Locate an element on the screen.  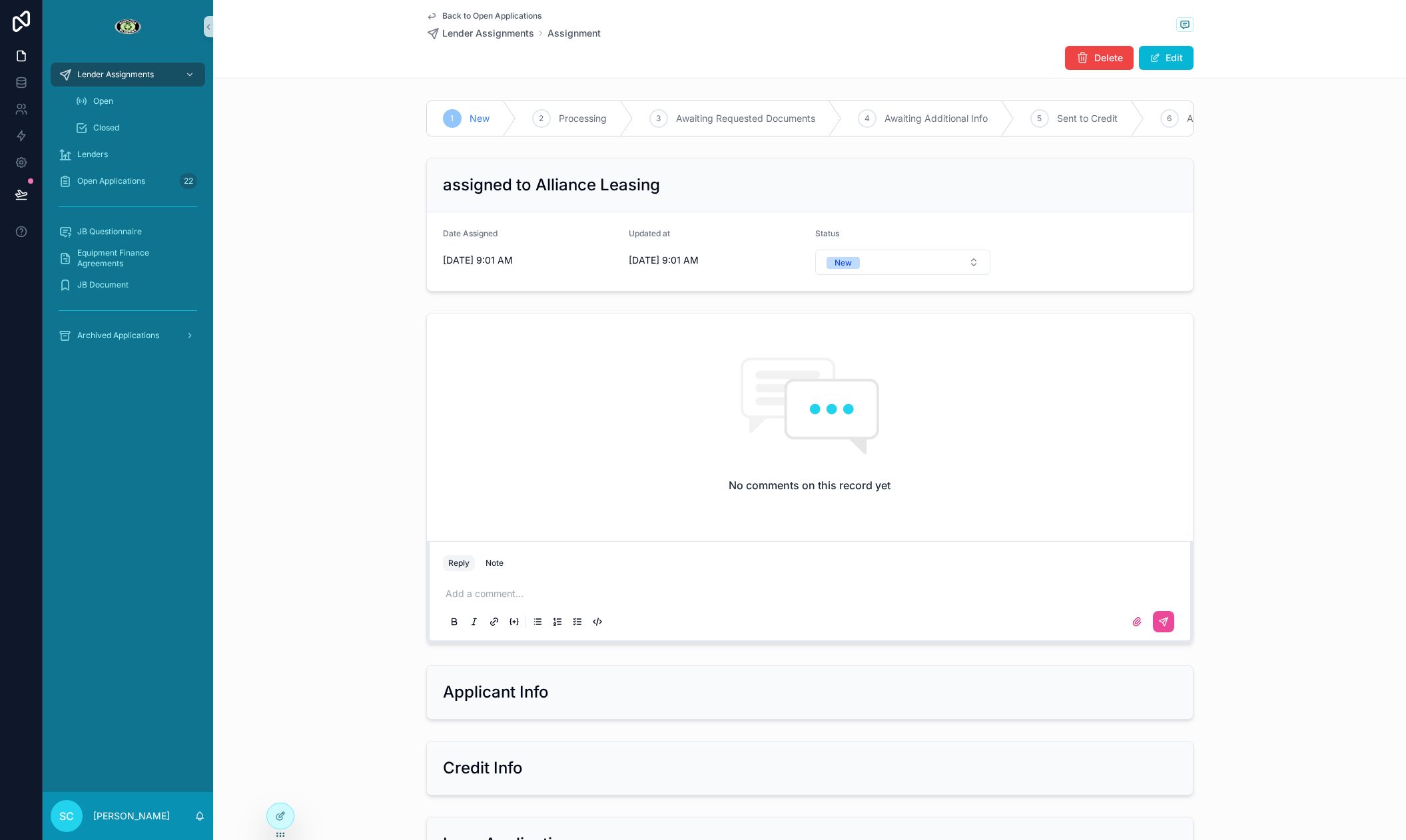
span: Status is located at coordinates (827, 233).